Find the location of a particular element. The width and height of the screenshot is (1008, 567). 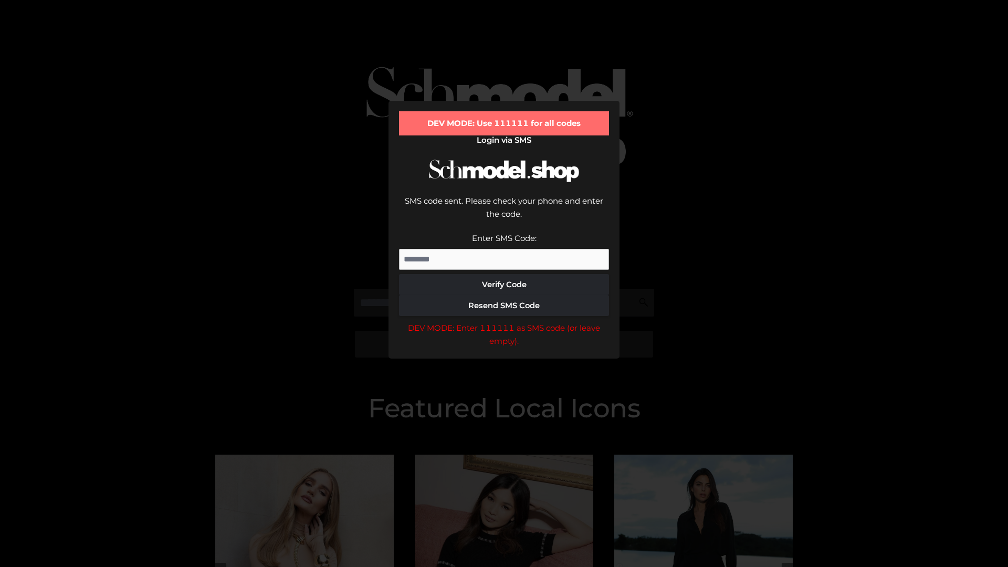

div: DEV MODE: Enter 111111 as SMS code (or leave empty). is located at coordinates (504, 334).